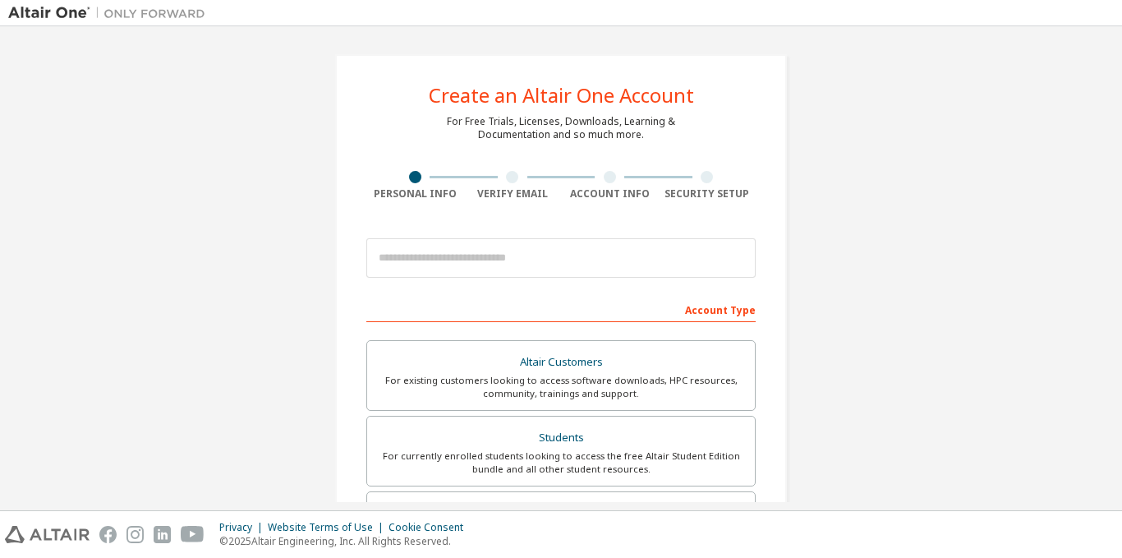  What do you see at coordinates (243, 527) in the screenshot?
I see `div: Privacy` at bounding box center [243, 527].